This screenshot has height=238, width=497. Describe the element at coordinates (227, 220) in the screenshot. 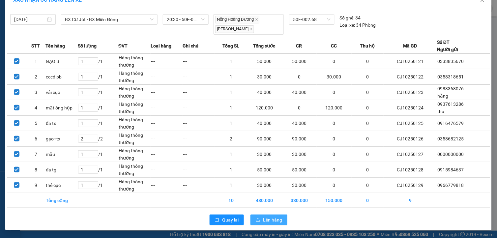

I see `button: rollbackQuay lại` at that location.